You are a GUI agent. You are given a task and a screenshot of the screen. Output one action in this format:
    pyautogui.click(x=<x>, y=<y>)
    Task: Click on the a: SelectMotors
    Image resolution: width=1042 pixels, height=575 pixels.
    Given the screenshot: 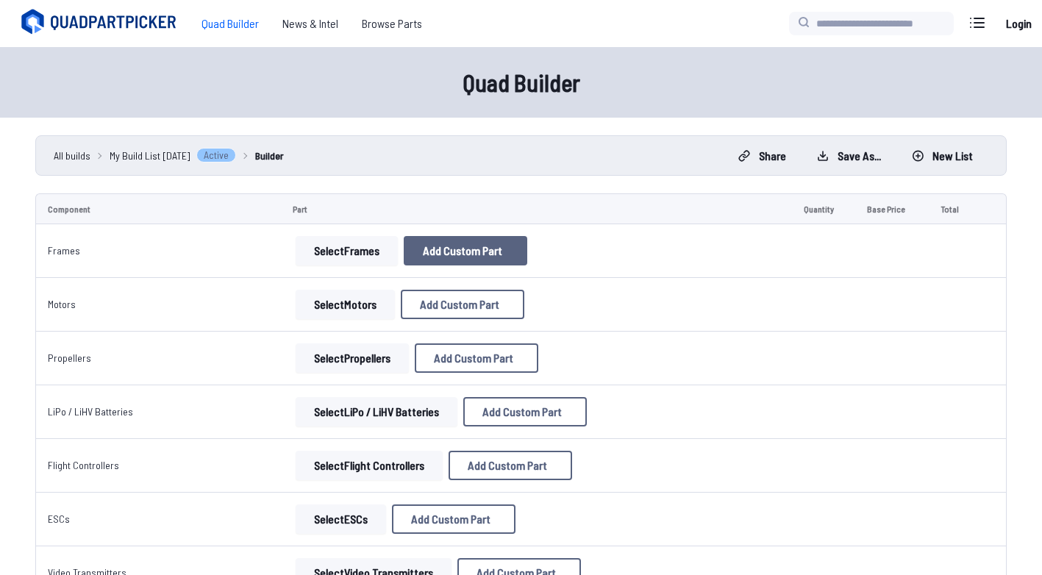 What is the action you would take?
    pyautogui.click(x=345, y=305)
    